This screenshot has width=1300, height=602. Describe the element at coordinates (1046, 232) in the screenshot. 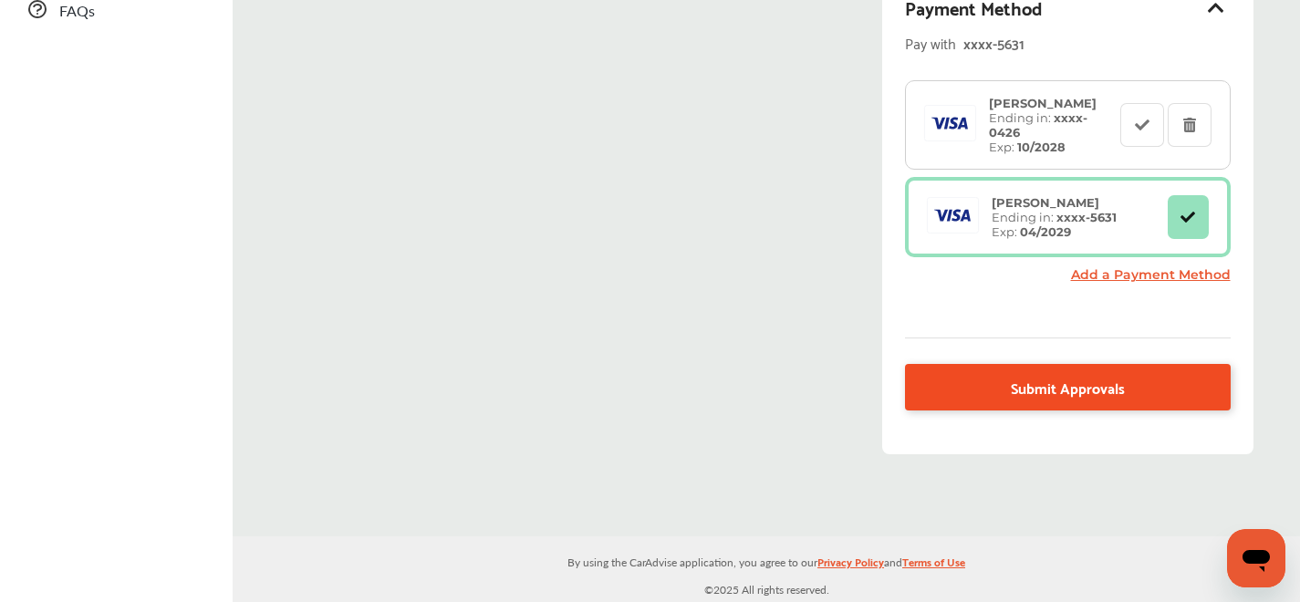

I see `strong: 04/2029` at that location.